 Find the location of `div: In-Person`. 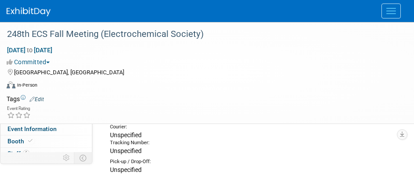

div: In-Person is located at coordinates (27, 85).